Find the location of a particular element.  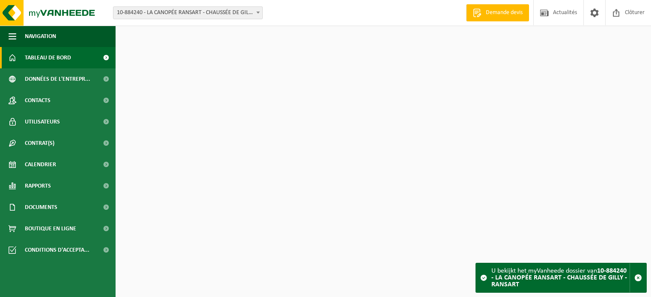

span: Navigation is located at coordinates (40, 36).